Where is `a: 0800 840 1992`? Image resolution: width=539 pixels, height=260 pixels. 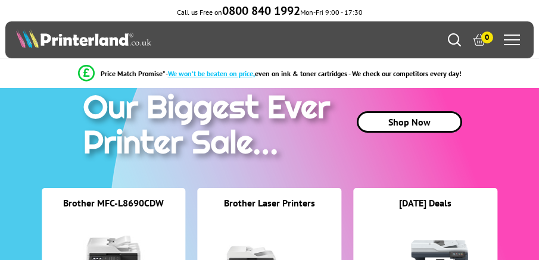
a: 0800 840 1992 is located at coordinates (261, 12).